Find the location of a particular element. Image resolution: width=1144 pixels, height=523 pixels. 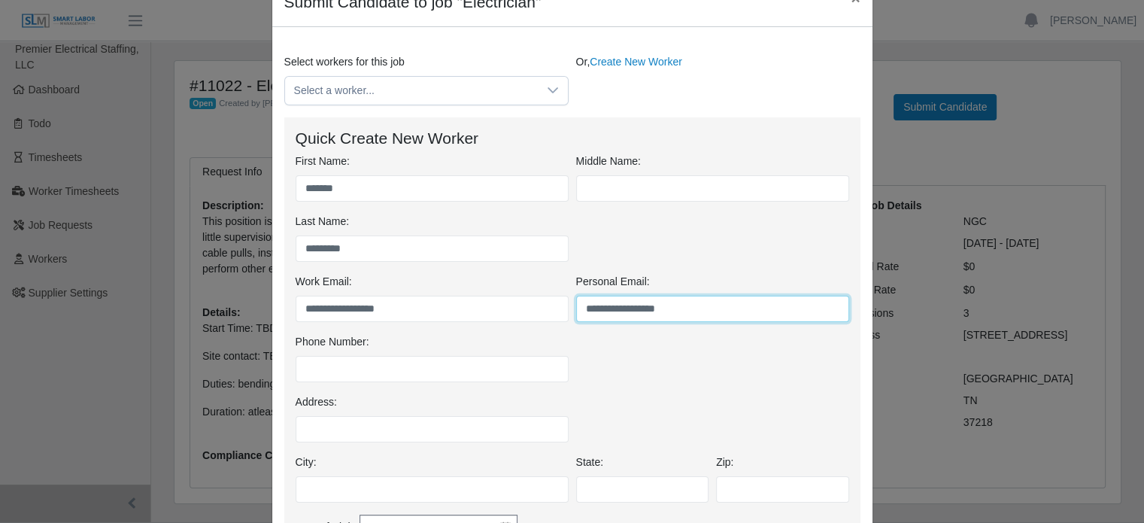

label: Select workers for this job is located at coordinates (344, 62).